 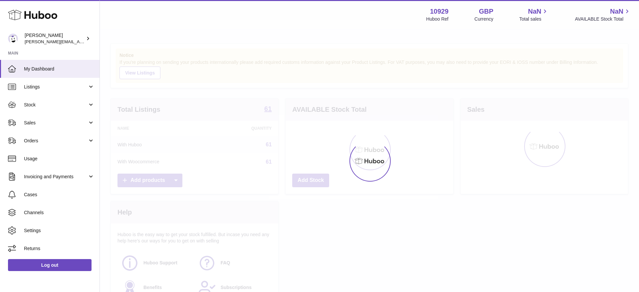 What do you see at coordinates (484, 19) in the screenshot?
I see `div: Currency` at bounding box center [484, 19].